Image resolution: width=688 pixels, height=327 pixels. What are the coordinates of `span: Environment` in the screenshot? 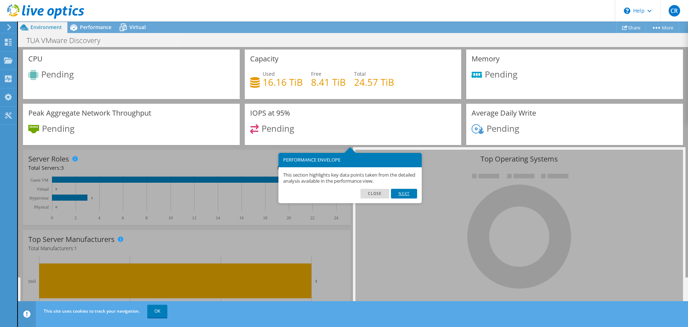 It's located at (46, 27).